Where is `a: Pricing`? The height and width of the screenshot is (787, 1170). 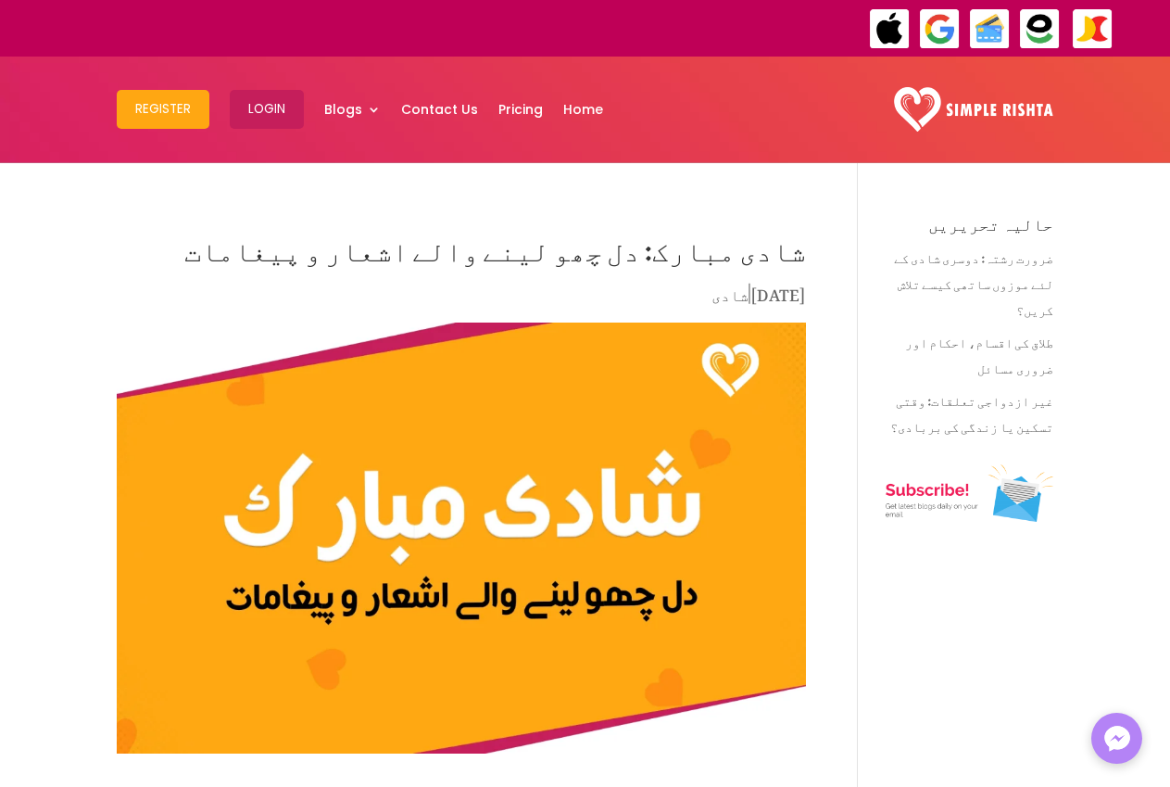 a: Pricing is located at coordinates (521, 109).